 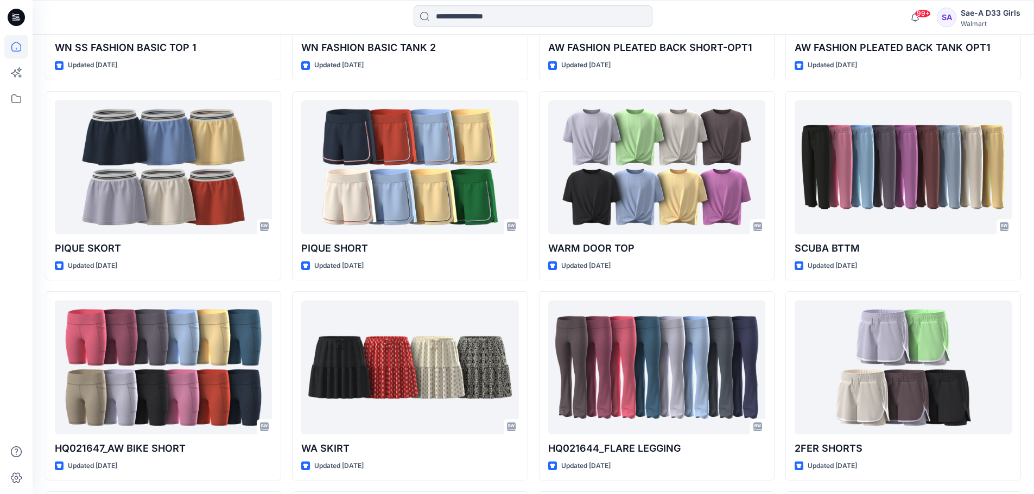 I want to click on div: Sae-A D33 Girls, so click(x=990, y=13).